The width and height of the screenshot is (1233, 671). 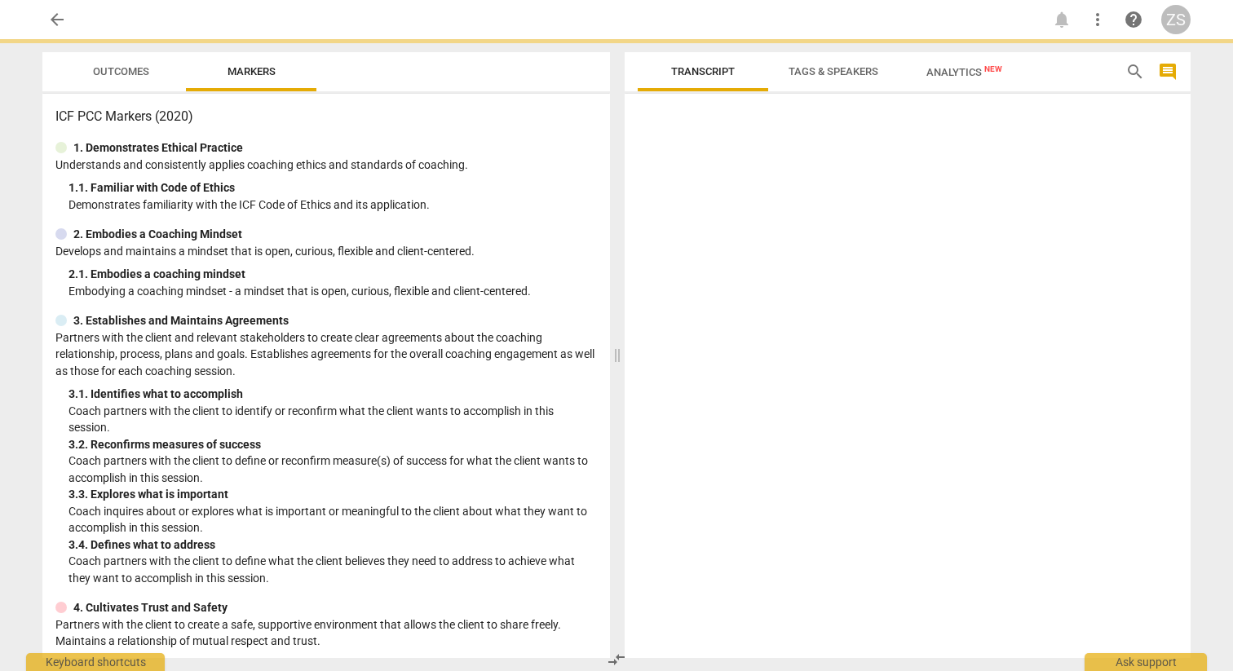 I want to click on div: 3. 2. Reconfirms measures of success, so click(x=333, y=445).